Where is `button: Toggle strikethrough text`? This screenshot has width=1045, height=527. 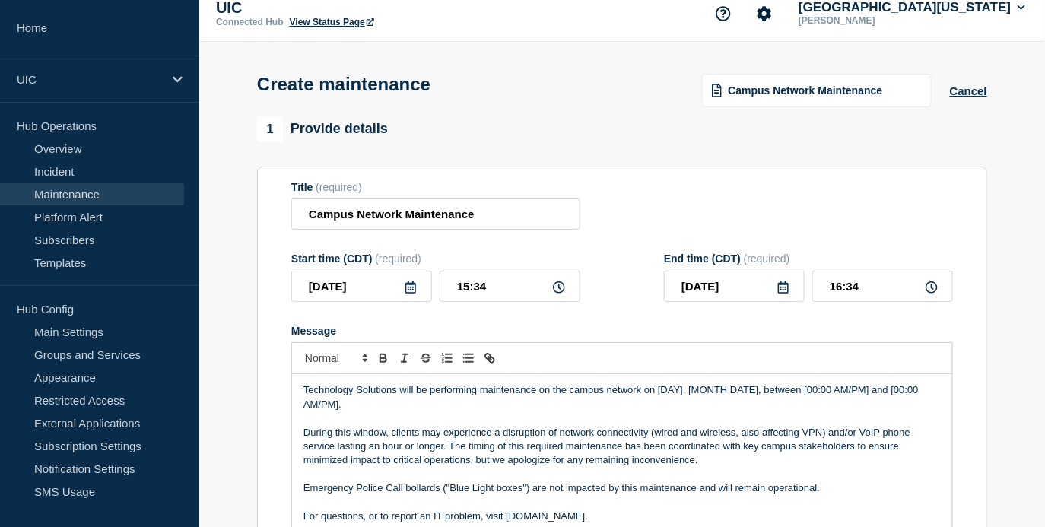 button: Toggle strikethrough text is located at coordinates (426, 358).